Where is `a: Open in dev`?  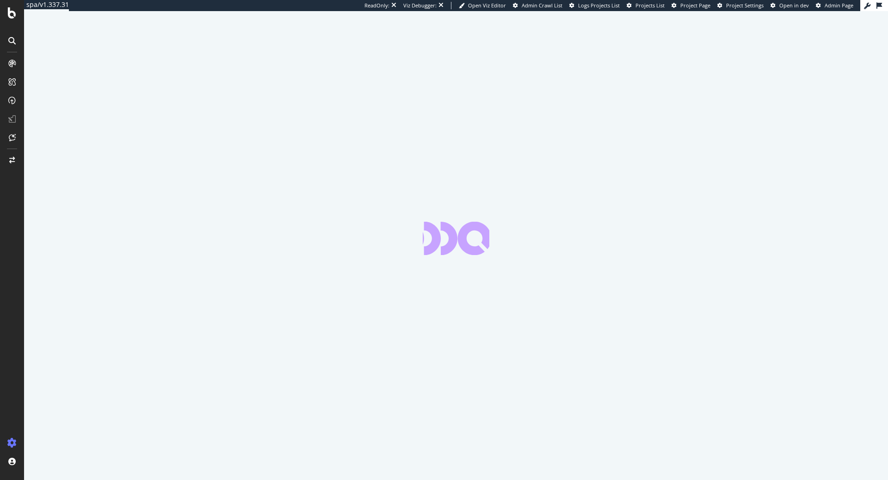 a: Open in dev is located at coordinates (790, 6).